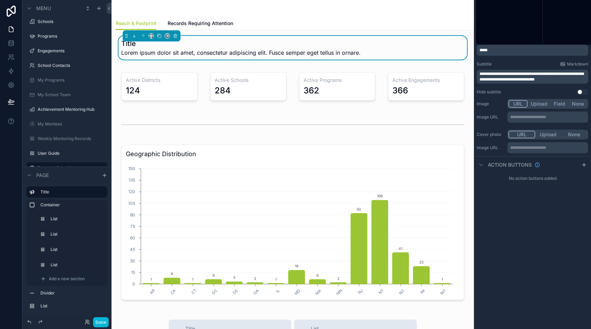 The image size is (591, 329). Describe the element at coordinates (491, 104) in the screenshot. I see `label: Image` at that location.